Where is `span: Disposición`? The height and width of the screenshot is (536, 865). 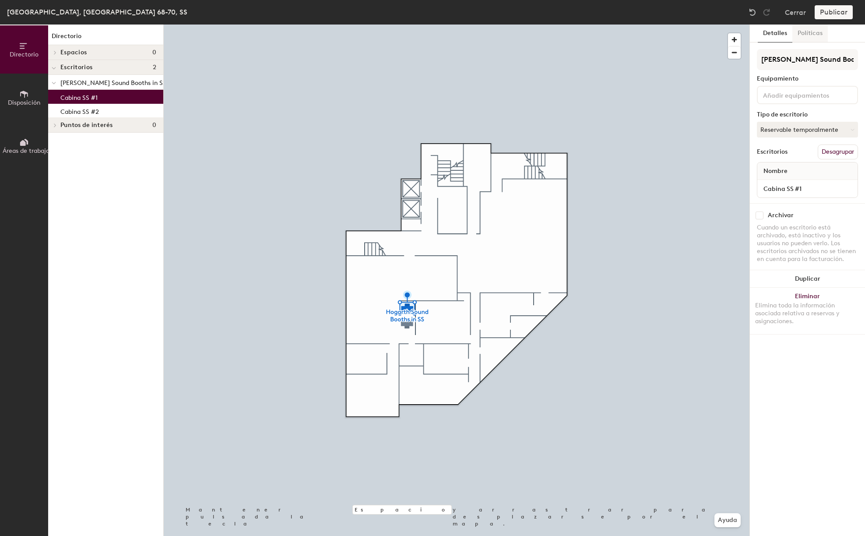
span: Disposición is located at coordinates (24, 102).